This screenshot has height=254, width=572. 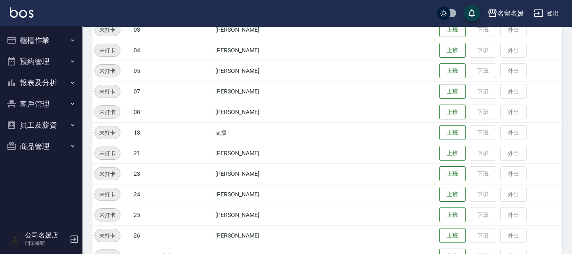 What do you see at coordinates (146, 236) in the screenshot?
I see `td: 26` at bounding box center [146, 236].